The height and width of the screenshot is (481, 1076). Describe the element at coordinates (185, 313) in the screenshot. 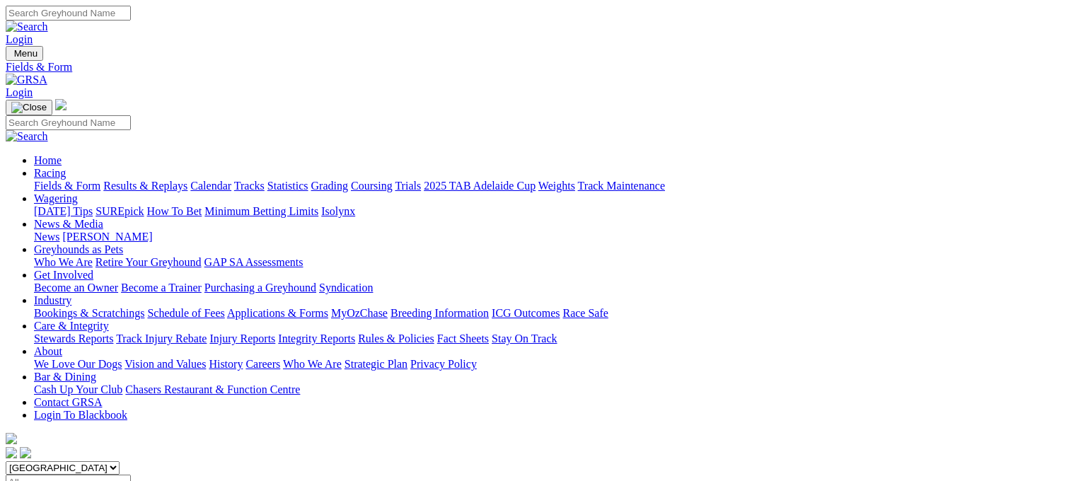

I see `a: Schedule of Fees` at that location.